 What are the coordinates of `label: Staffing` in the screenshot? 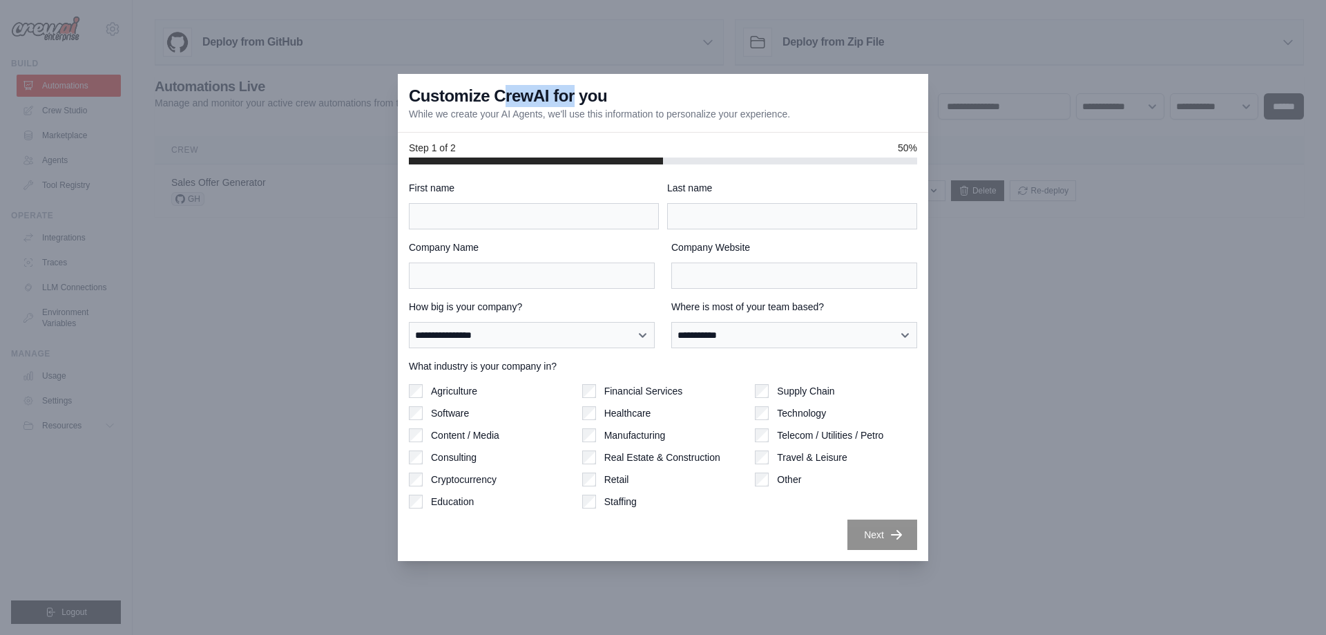 It's located at (620, 501).